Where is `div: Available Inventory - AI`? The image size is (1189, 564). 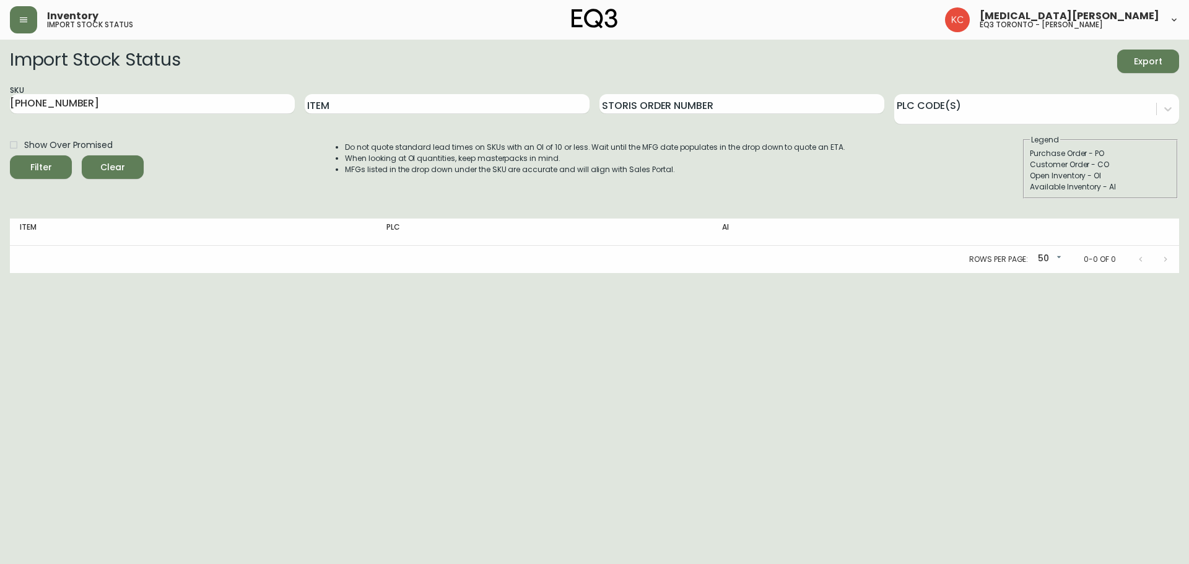
div: Available Inventory - AI is located at coordinates (1101, 187).